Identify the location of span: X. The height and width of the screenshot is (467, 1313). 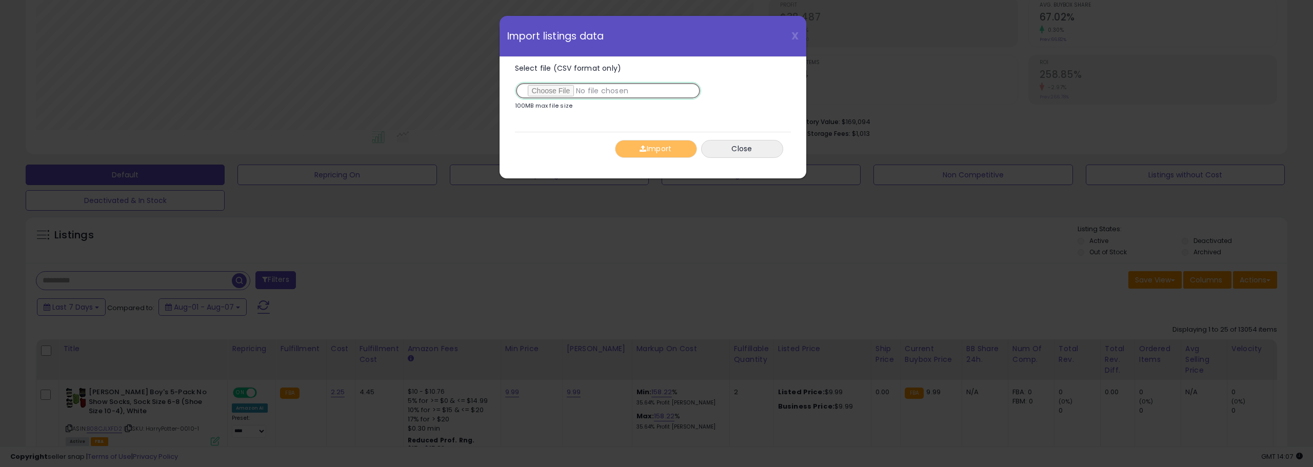
(795, 36).